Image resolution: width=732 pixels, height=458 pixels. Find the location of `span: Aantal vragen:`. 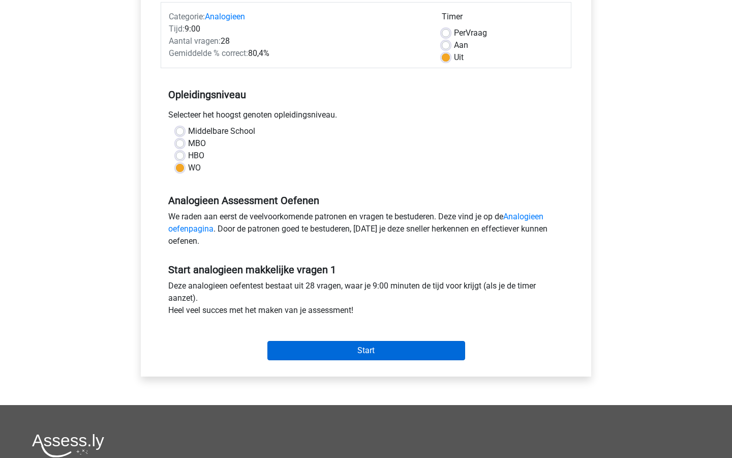

span: Aantal vragen: is located at coordinates (195, 41).